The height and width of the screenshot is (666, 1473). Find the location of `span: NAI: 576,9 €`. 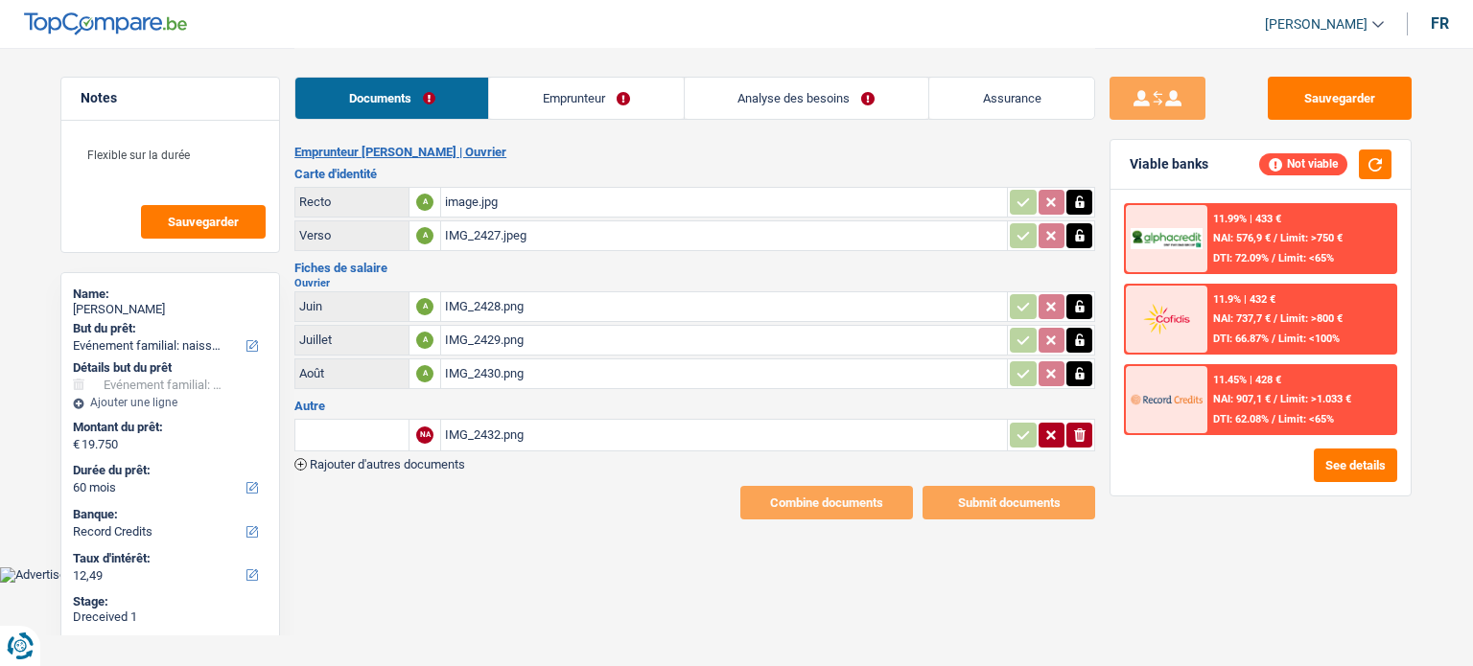

span: NAI: 576,9 € is located at coordinates (1242, 238).